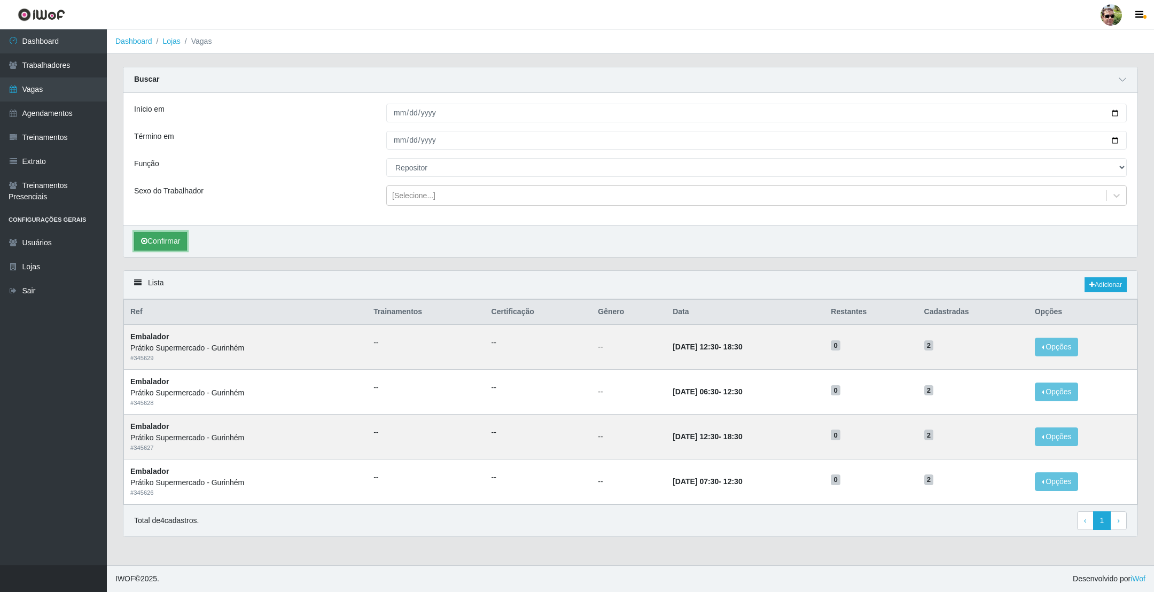  Describe the element at coordinates (245, 403) in the screenshot. I see `div: # 345628` at that location.